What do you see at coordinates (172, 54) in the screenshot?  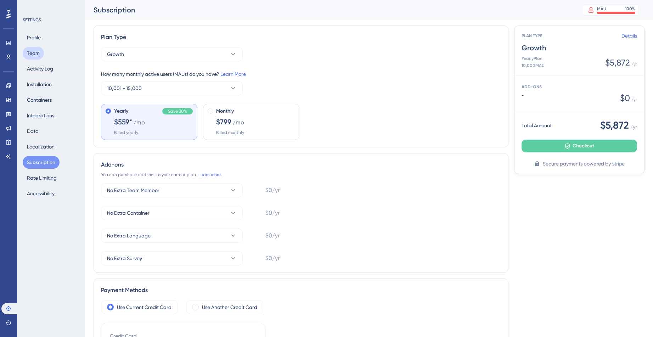 I see `button: Growth` at bounding box center [172, 54].